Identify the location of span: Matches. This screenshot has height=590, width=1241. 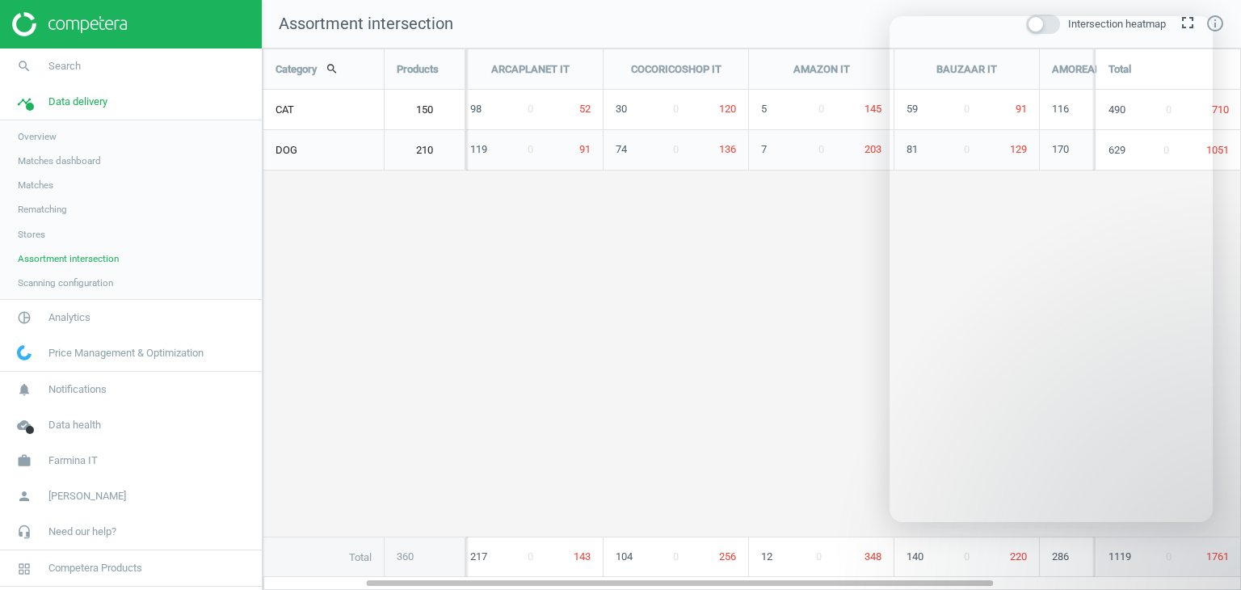
(36, 185).